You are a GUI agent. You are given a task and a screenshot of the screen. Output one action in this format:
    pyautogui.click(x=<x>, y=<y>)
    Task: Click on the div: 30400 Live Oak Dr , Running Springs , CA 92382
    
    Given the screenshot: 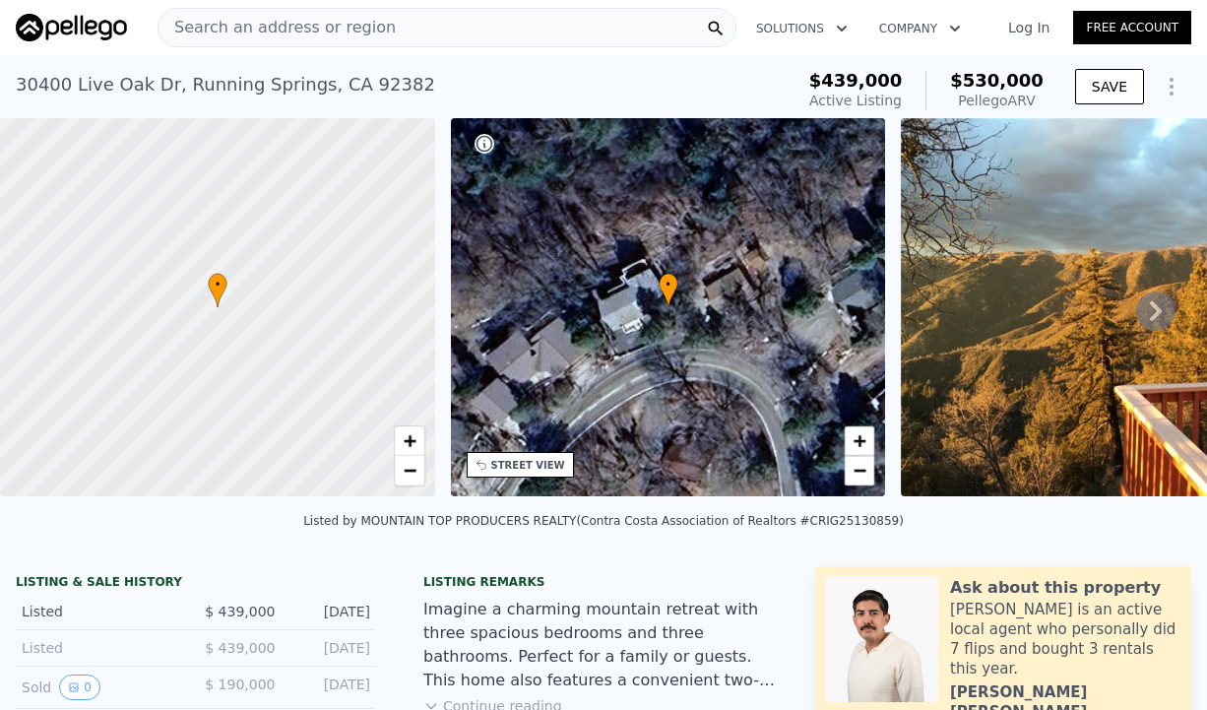 What is the action you would take?
    pyautogui.click(x=225, y=85)
    